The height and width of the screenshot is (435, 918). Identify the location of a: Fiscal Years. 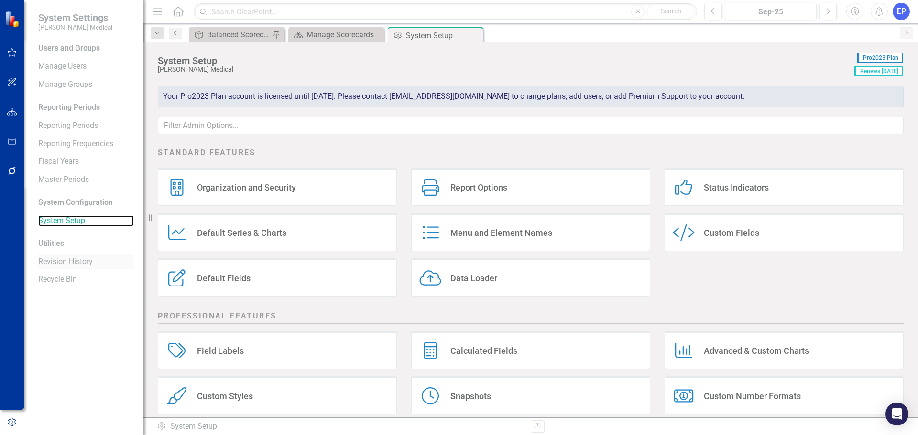
(86, 162).